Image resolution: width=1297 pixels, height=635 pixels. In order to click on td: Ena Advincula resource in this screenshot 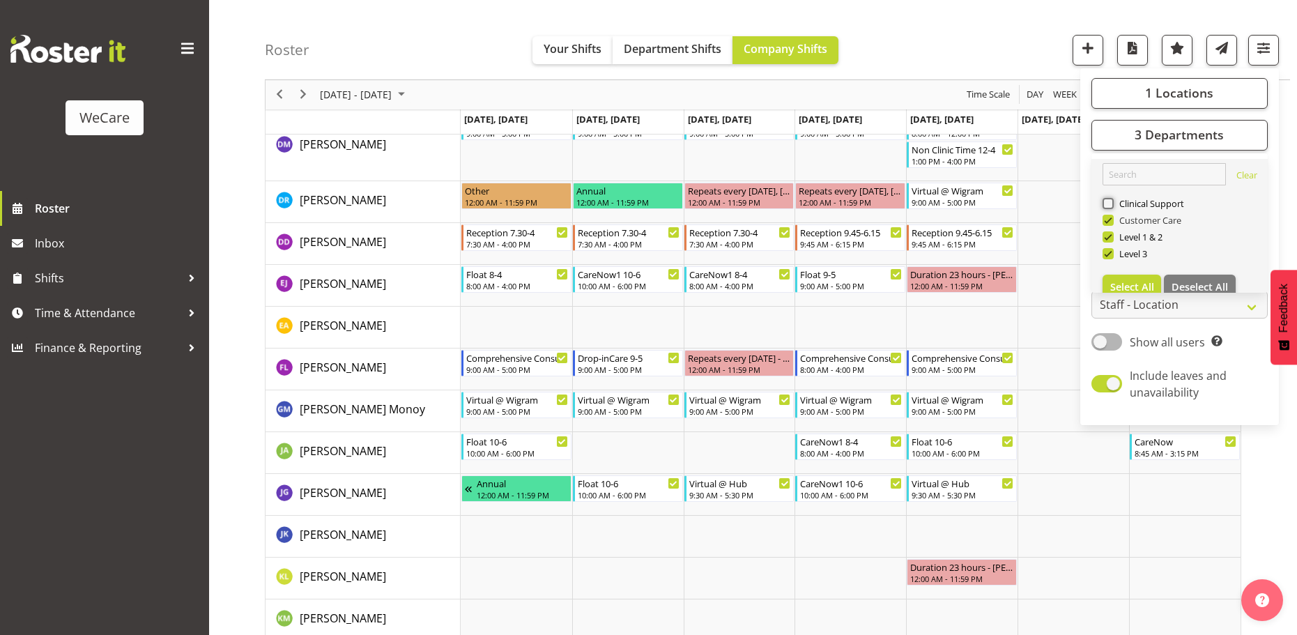, I will do `click(363, 328)`.